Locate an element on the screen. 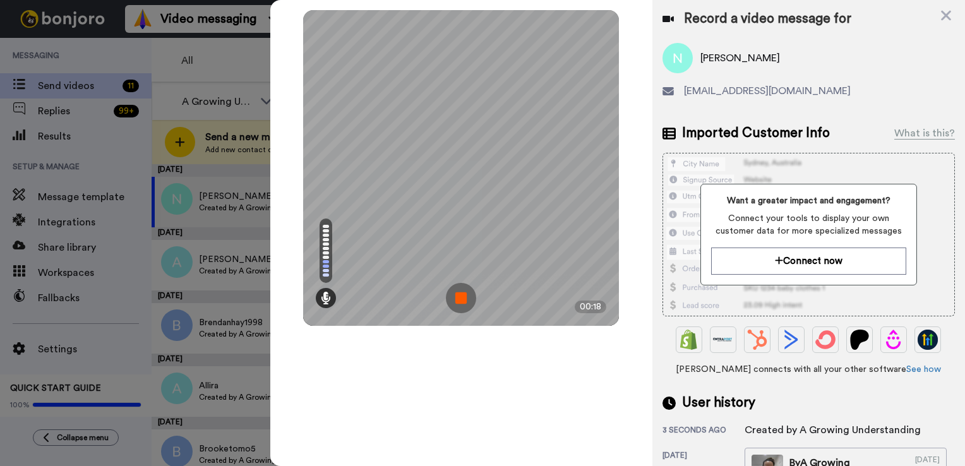 The height and width of the screenshot is (466, 965). img: ConvertKit is located at coordinates (826, 340).